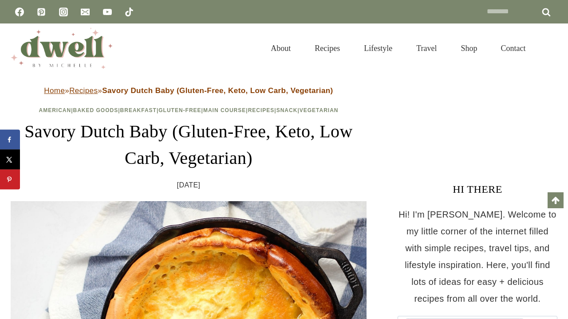 The height and width of the screenshot is (319, 568). What do you see at coordinates (180, 110) in the screenshot?
I see `a: Gluten-Free` at bounding box center [180, 110].